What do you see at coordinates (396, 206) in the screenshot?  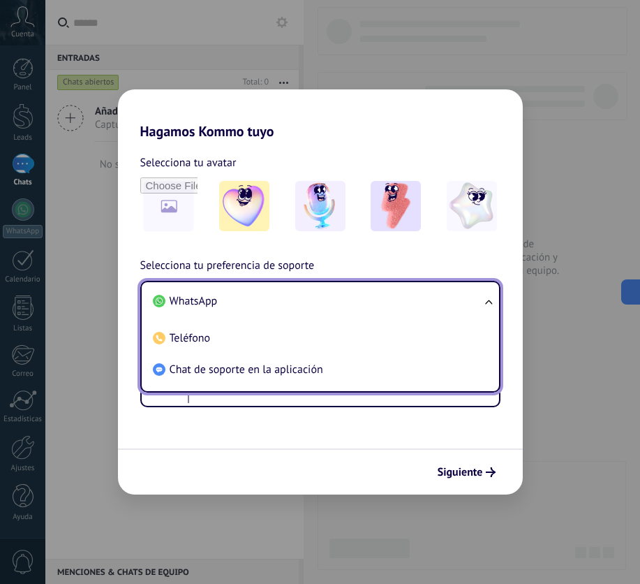 I see `img: -3.jpeg` at bounding box center [396, 206].